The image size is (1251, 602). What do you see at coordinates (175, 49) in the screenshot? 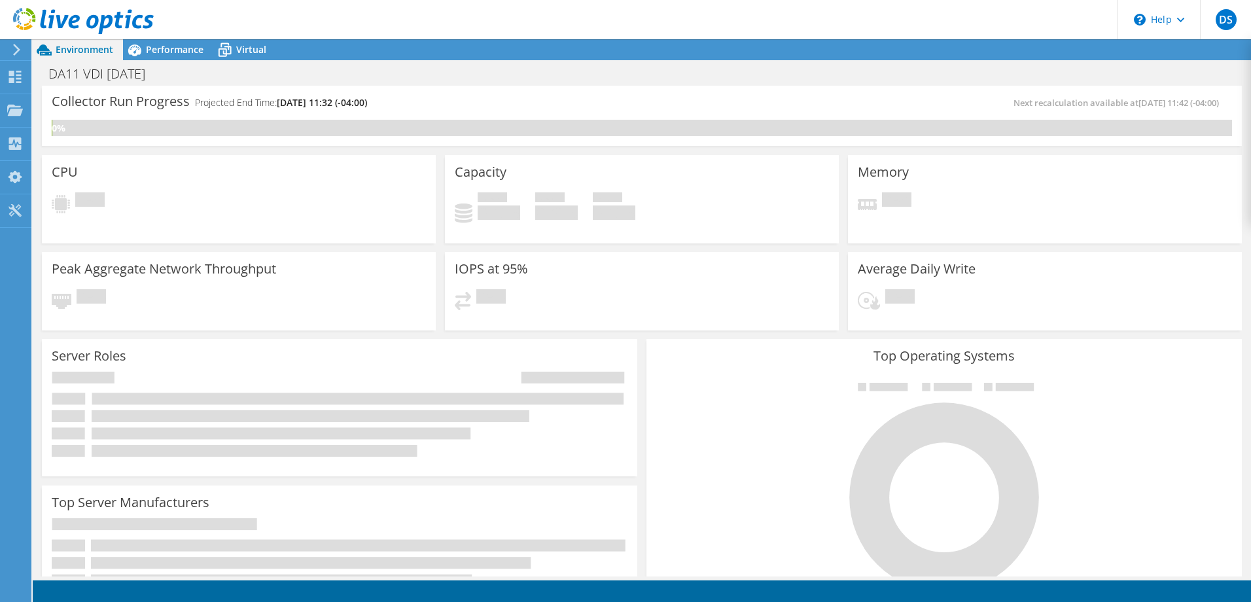
I see `span: Performance` at bounding box center [175, 49].